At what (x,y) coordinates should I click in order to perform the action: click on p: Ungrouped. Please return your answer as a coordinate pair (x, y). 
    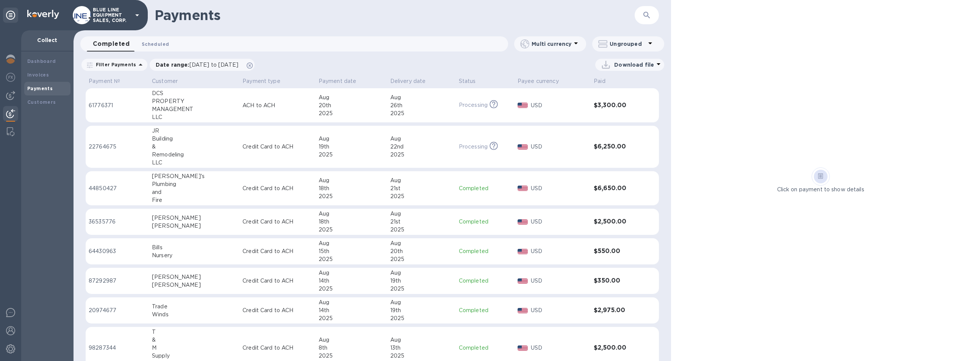
    Looking at the image, I should click on (628, 44).